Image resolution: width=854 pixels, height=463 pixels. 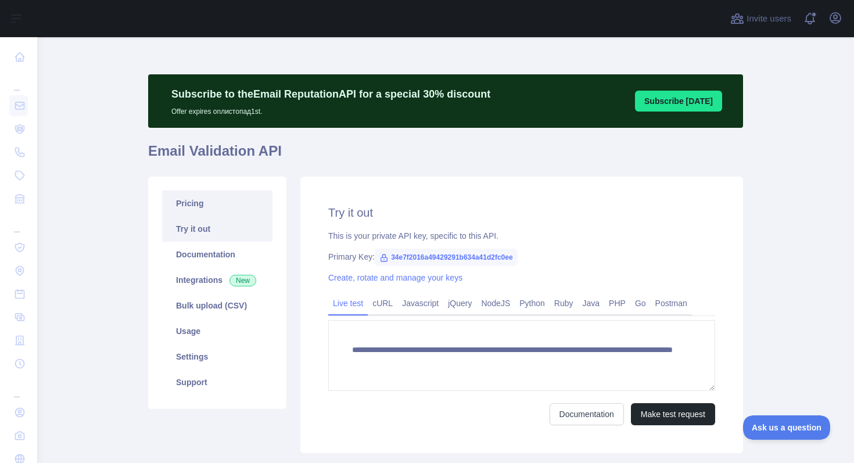 What do you see at coordinates (217, 331) in the screenshot?
I see `a: Usage` at bounding box center [217, 331].